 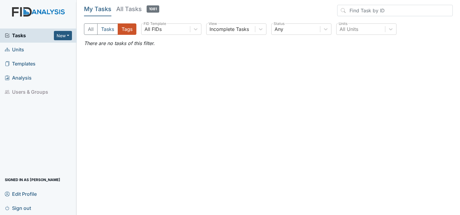 What do you see at coordinates (18, 78) in the screenshot?
I see `span: Analysis` at bounding box center [18, 78].